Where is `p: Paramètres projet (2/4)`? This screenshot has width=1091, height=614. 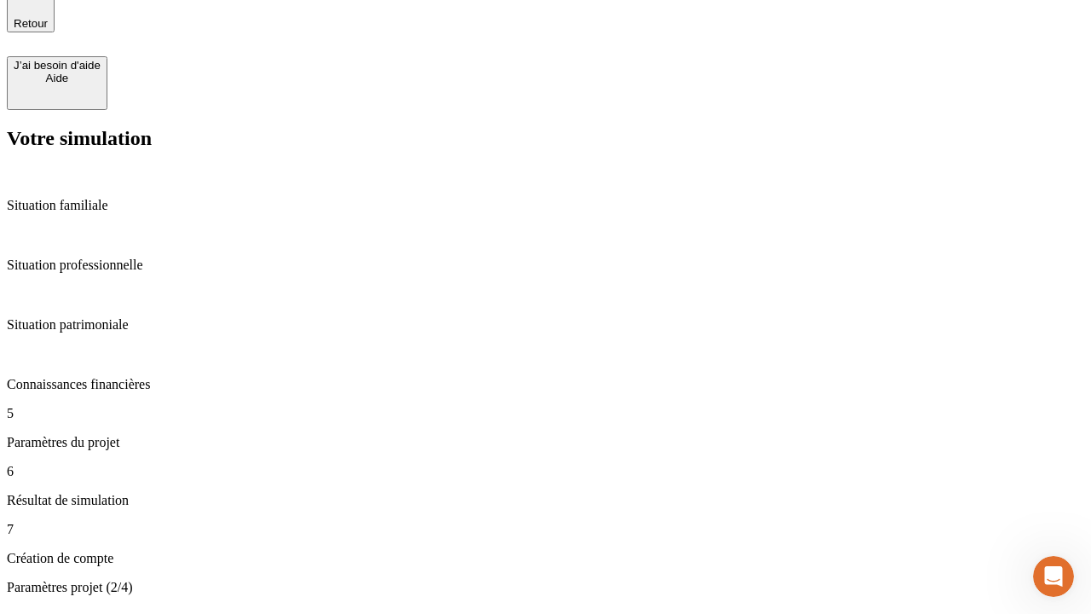 p: Paramètres projet (2/4) is located at coordinates (546, 587).